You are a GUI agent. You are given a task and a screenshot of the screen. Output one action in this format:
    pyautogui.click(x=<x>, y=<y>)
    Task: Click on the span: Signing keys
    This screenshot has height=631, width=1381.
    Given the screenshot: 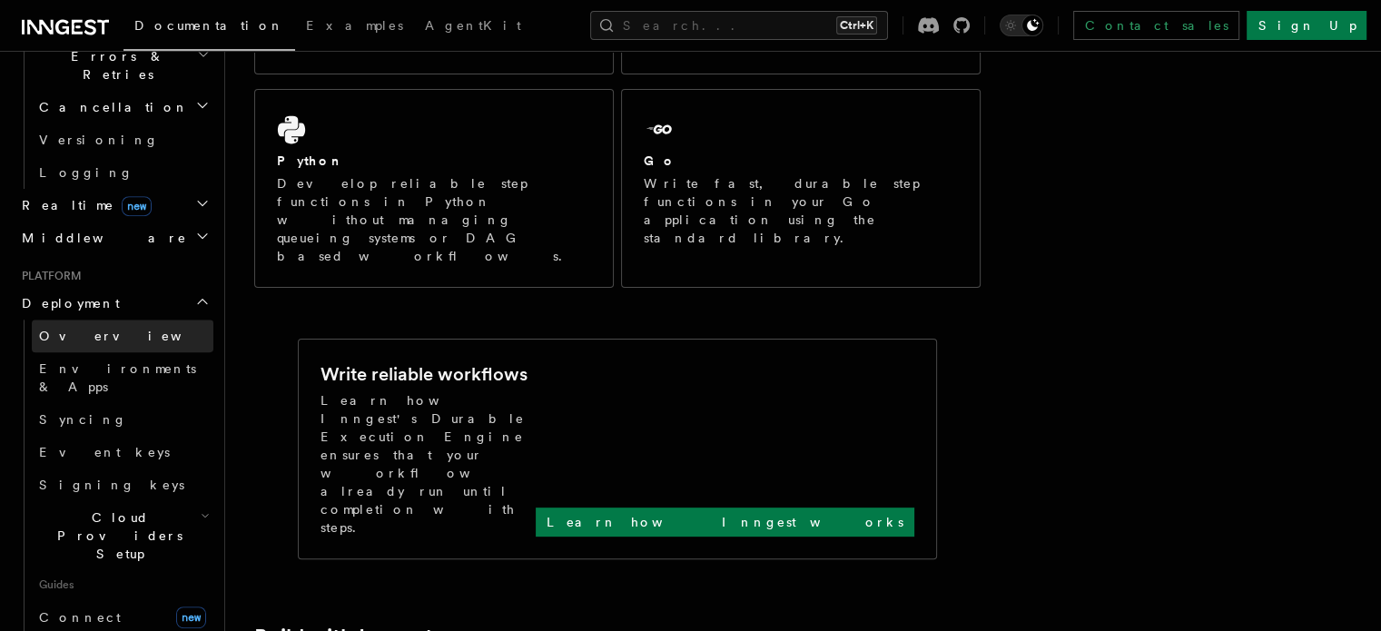 What is the action you would take?
    pyautogui.click(x=112, y=485)
    